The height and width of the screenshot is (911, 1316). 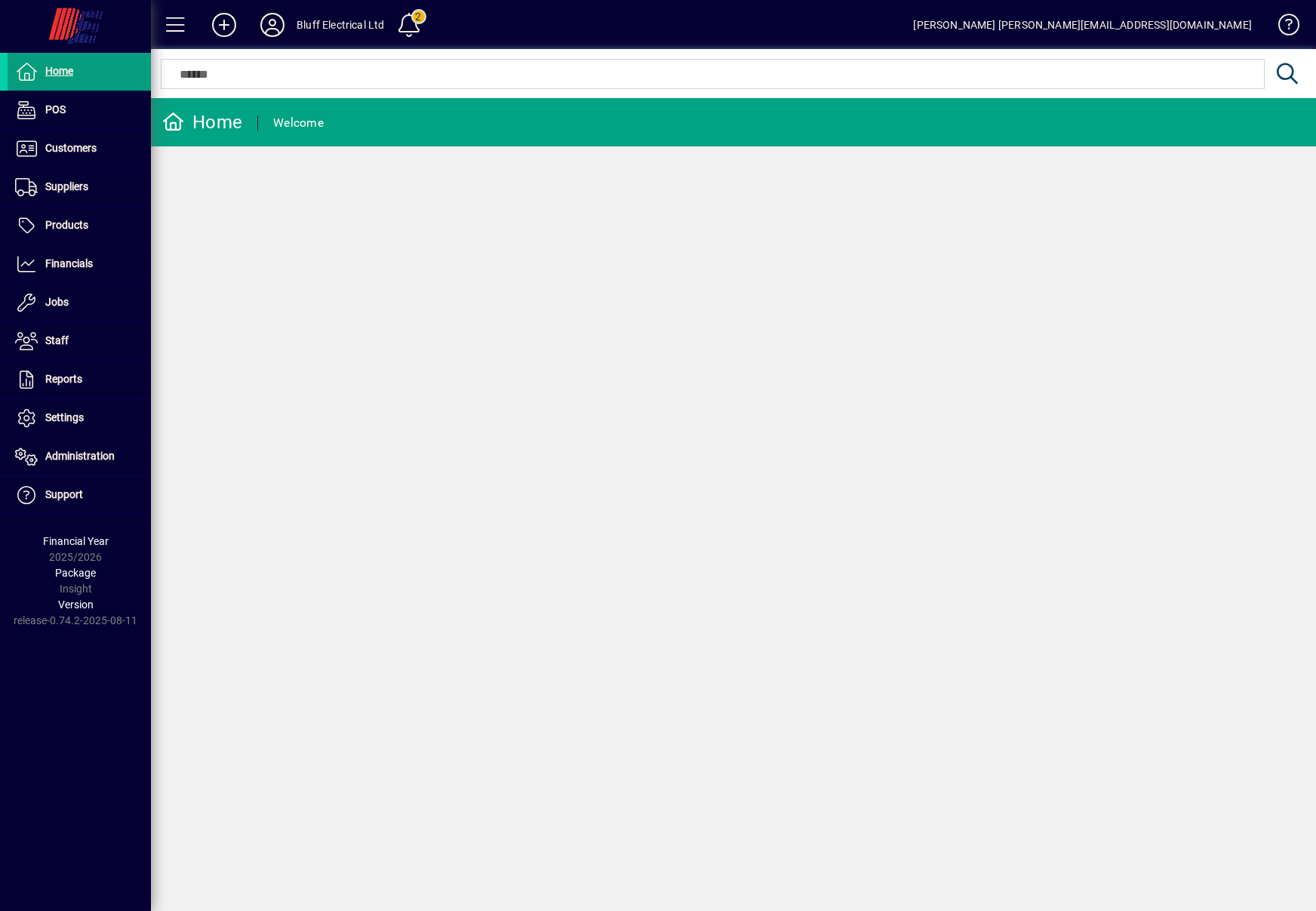 What do you see at coordinates (298, 123) in the screenshot?
I see `div: Welcome` at bounding box center [298, 123].